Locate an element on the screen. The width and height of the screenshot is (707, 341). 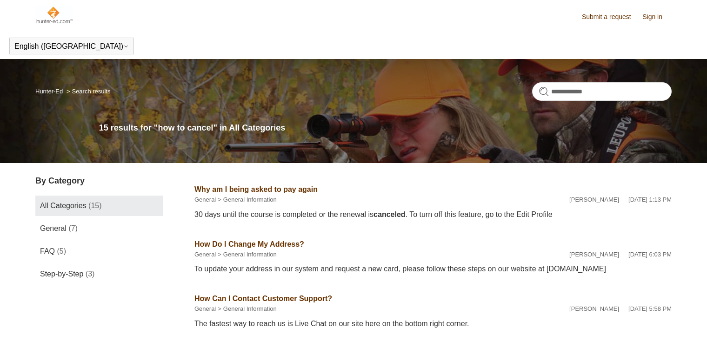
a: How Can I Contact Customer Support? is located at coordinates (263, 299).